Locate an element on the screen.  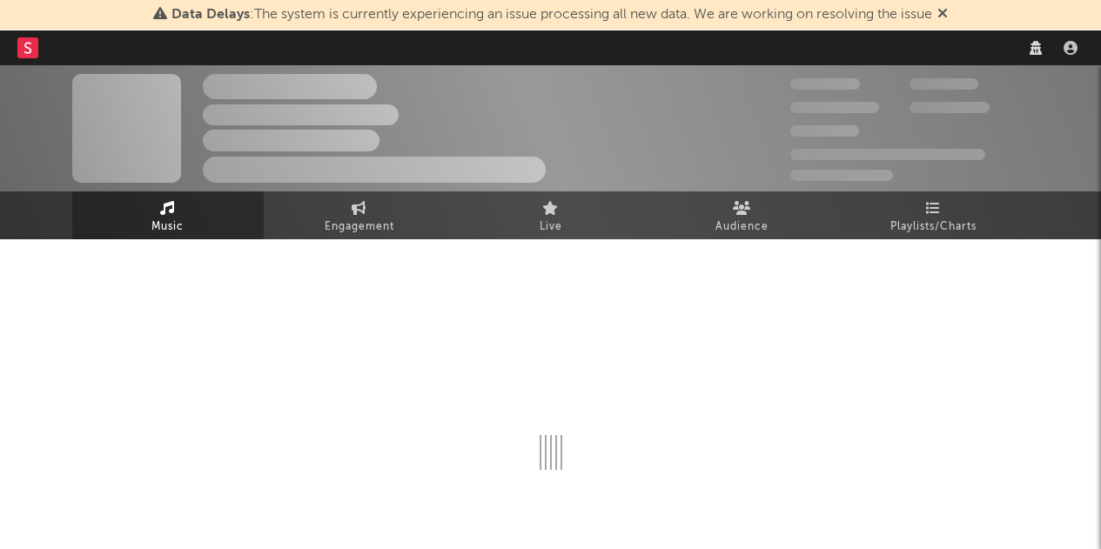
span: Jump Score: 85.0 is located at coordinates (842, 175).